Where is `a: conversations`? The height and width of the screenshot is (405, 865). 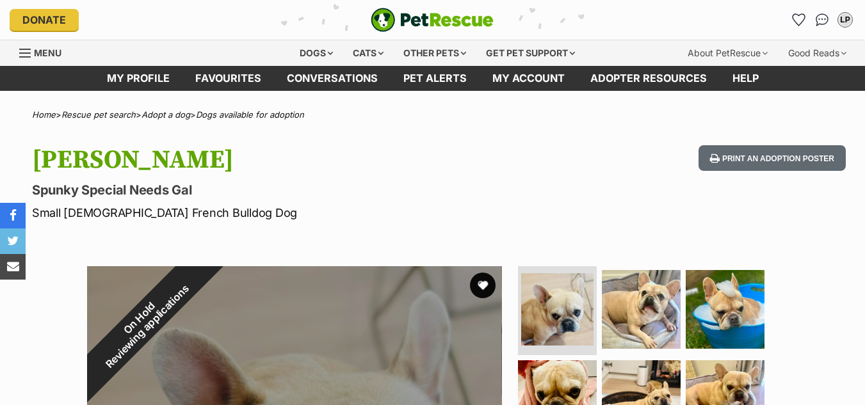
a: conversations is located at coordinates (332, 78).